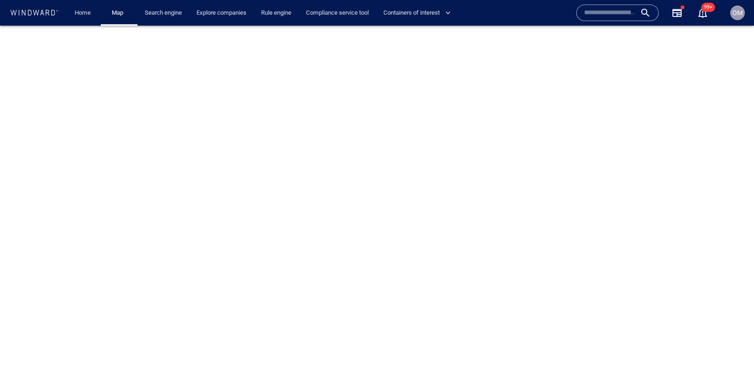 This screenshot has height=371, width=754. I want to click on a: Home, so click(82, 13).